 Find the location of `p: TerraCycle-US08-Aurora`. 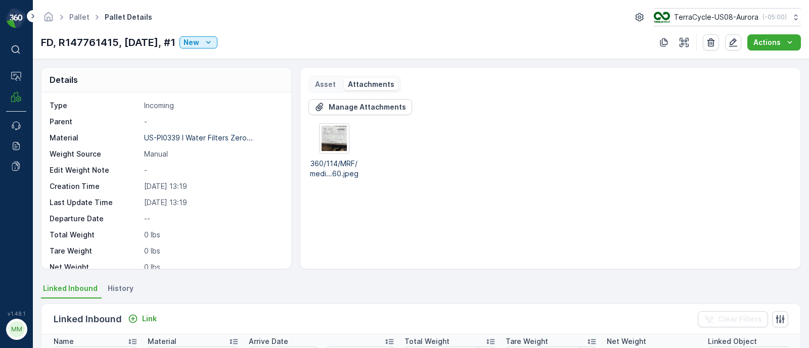

p: TerraCycle-US08-Aurora is located at coordinates (716, 17).